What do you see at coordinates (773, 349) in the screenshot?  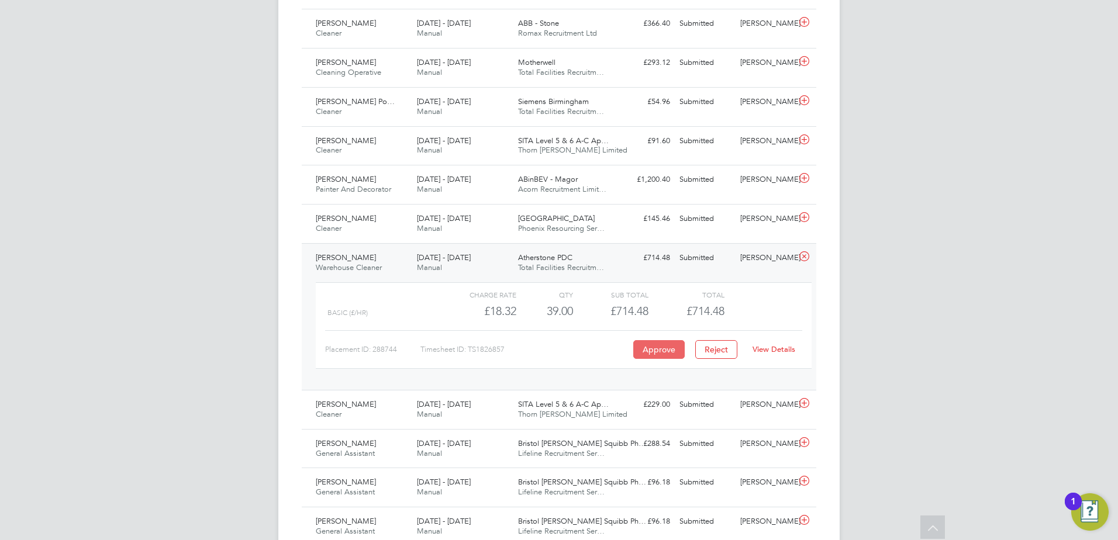 I see `a: View Details` at bounding box center [773, 349].